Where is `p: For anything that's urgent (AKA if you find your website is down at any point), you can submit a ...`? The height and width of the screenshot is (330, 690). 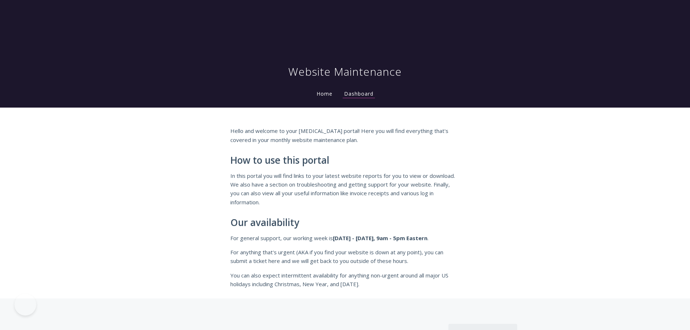 p: For anything that's urgent (AKA if you find your website is down at any point), you can submit a ... is located at coordinates (345, 256).